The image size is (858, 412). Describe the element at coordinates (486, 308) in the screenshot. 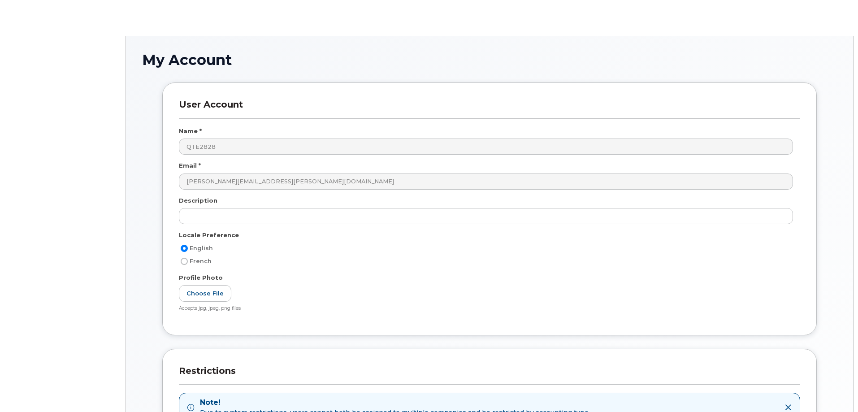

I see `div: Accepts jpg, jpeg, png files` at that location.